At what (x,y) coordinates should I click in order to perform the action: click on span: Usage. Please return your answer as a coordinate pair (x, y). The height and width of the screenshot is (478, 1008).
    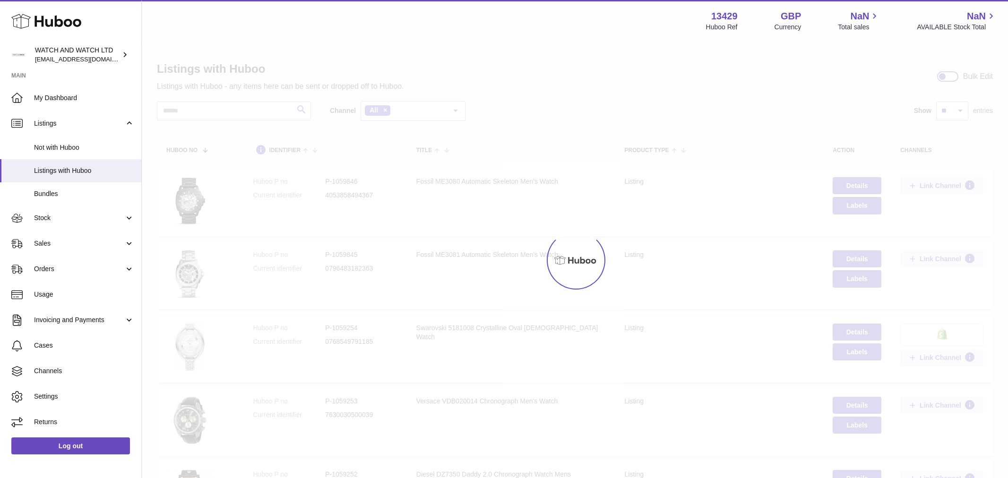
    Looking at the image, I should click on (84, 294).